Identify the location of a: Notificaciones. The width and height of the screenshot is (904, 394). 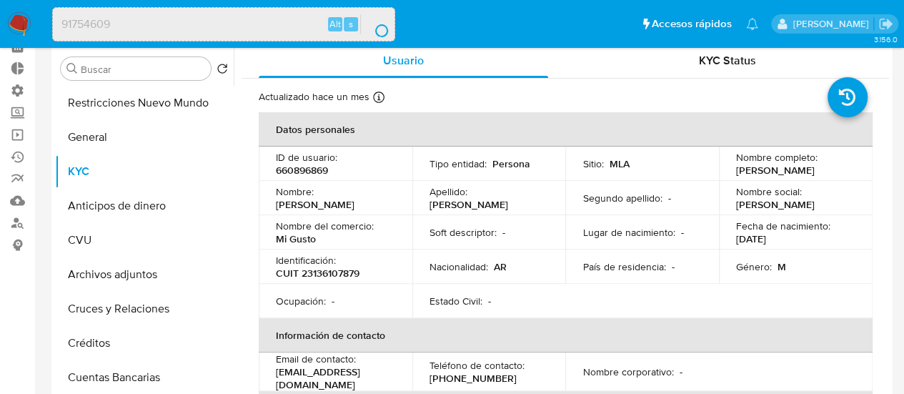
(751, 24).